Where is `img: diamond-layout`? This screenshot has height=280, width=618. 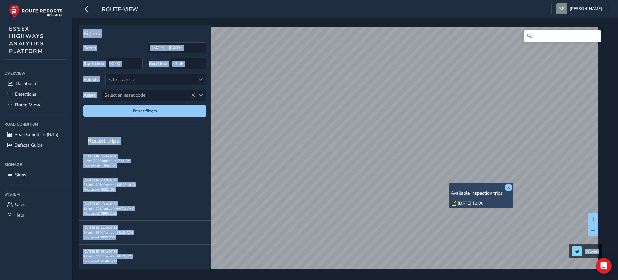
img: diamond-layout is located at coordinates (561, 9).